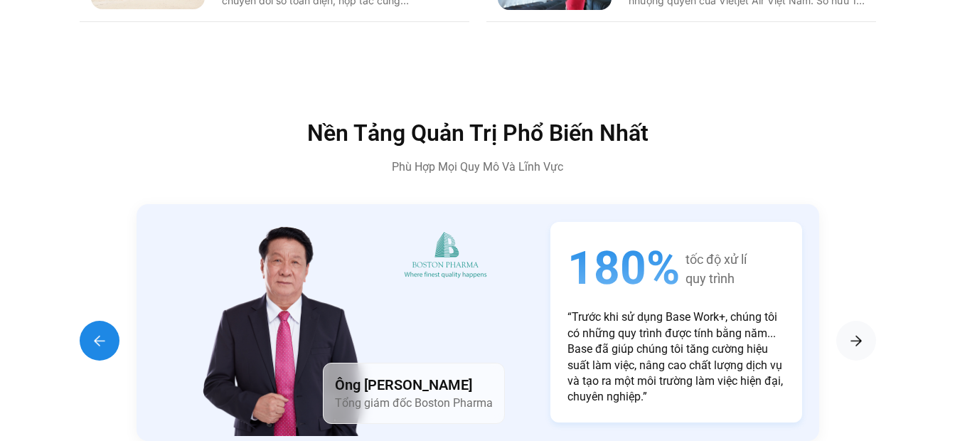  Describe the element at coordinates (716, 269) in the screenshot. I see `span: tốc độ xử lí quy trình` at that location.